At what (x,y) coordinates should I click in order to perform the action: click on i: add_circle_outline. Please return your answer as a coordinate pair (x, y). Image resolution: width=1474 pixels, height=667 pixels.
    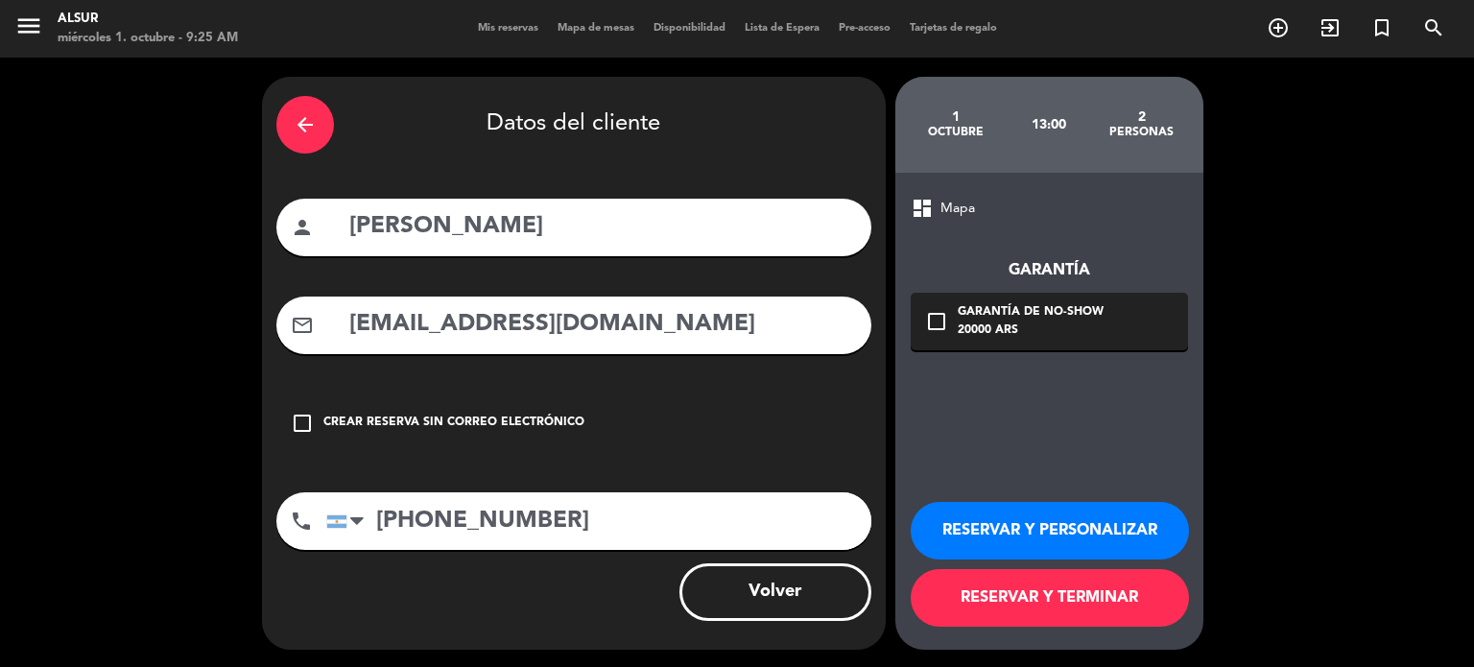
    Looking at the image, I should click on (1278, 28).